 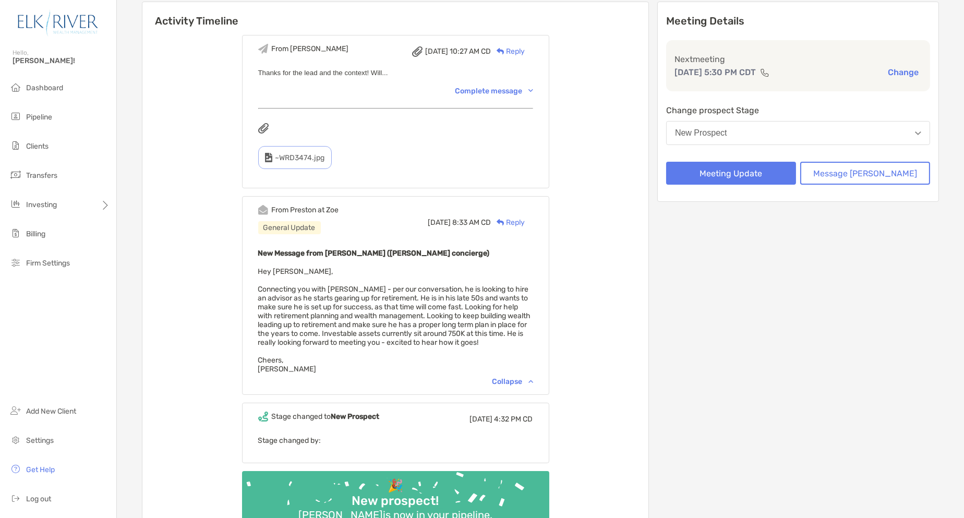 What do you see at coordinates (40, 469) in the screenshot?
I see `span: Get Help` at bounding box center [40, 469].